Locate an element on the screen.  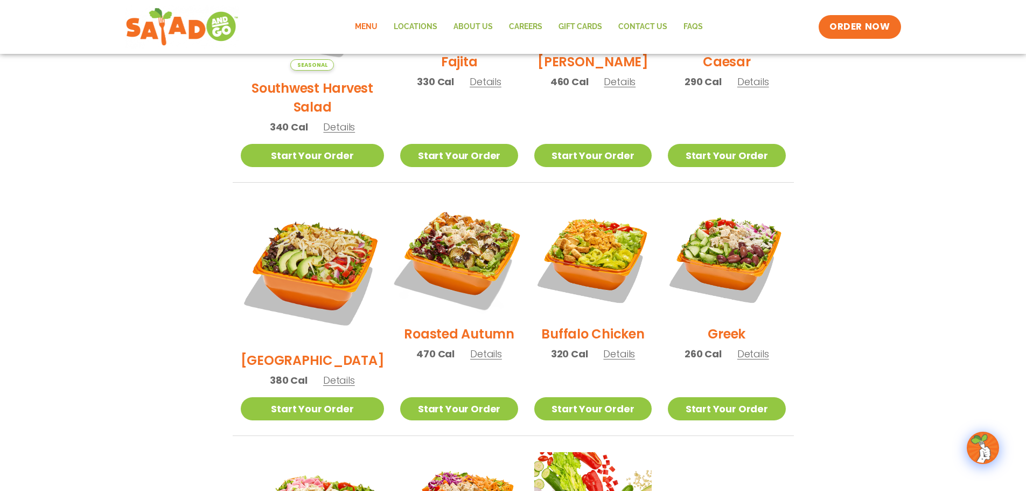
a: ORDER NOW is located at coordinates (859, 27).